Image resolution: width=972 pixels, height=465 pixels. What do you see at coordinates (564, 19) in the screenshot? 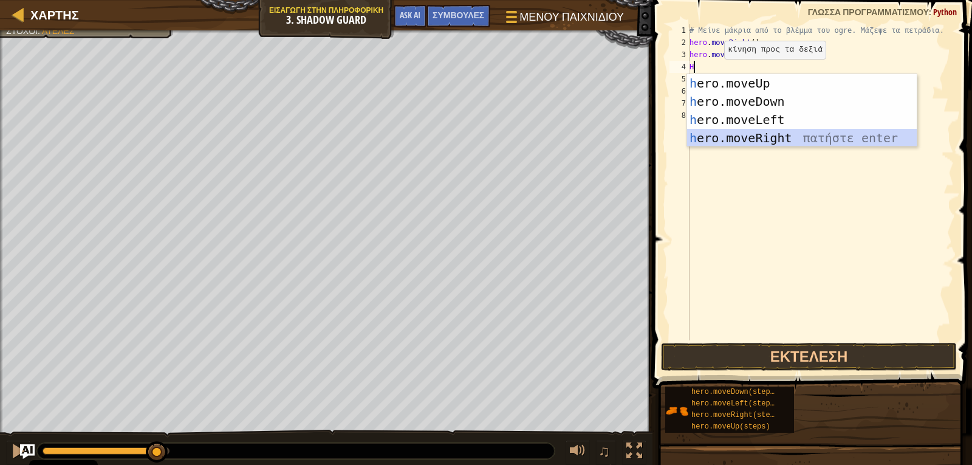
I see `button: Μενού Παιχνιδιού` at bounding box center [564, 19].